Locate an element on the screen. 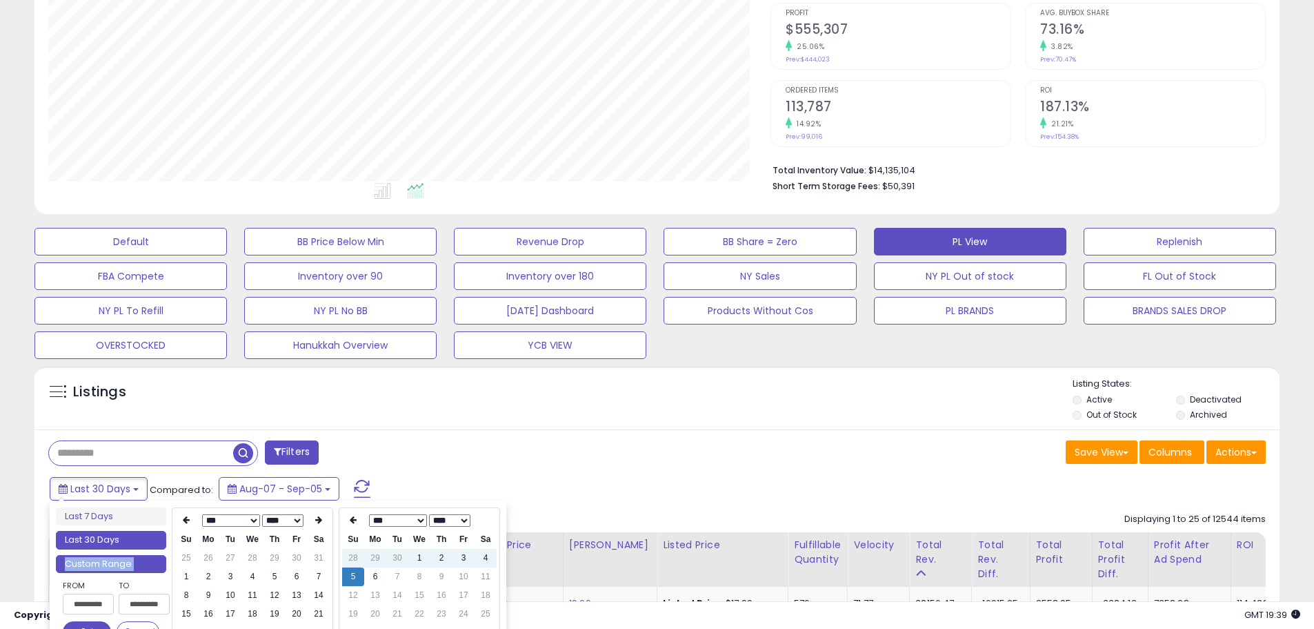 The width and height of the screenshot is (1314, 629). td: 28 is located at coordinates (353, 557).